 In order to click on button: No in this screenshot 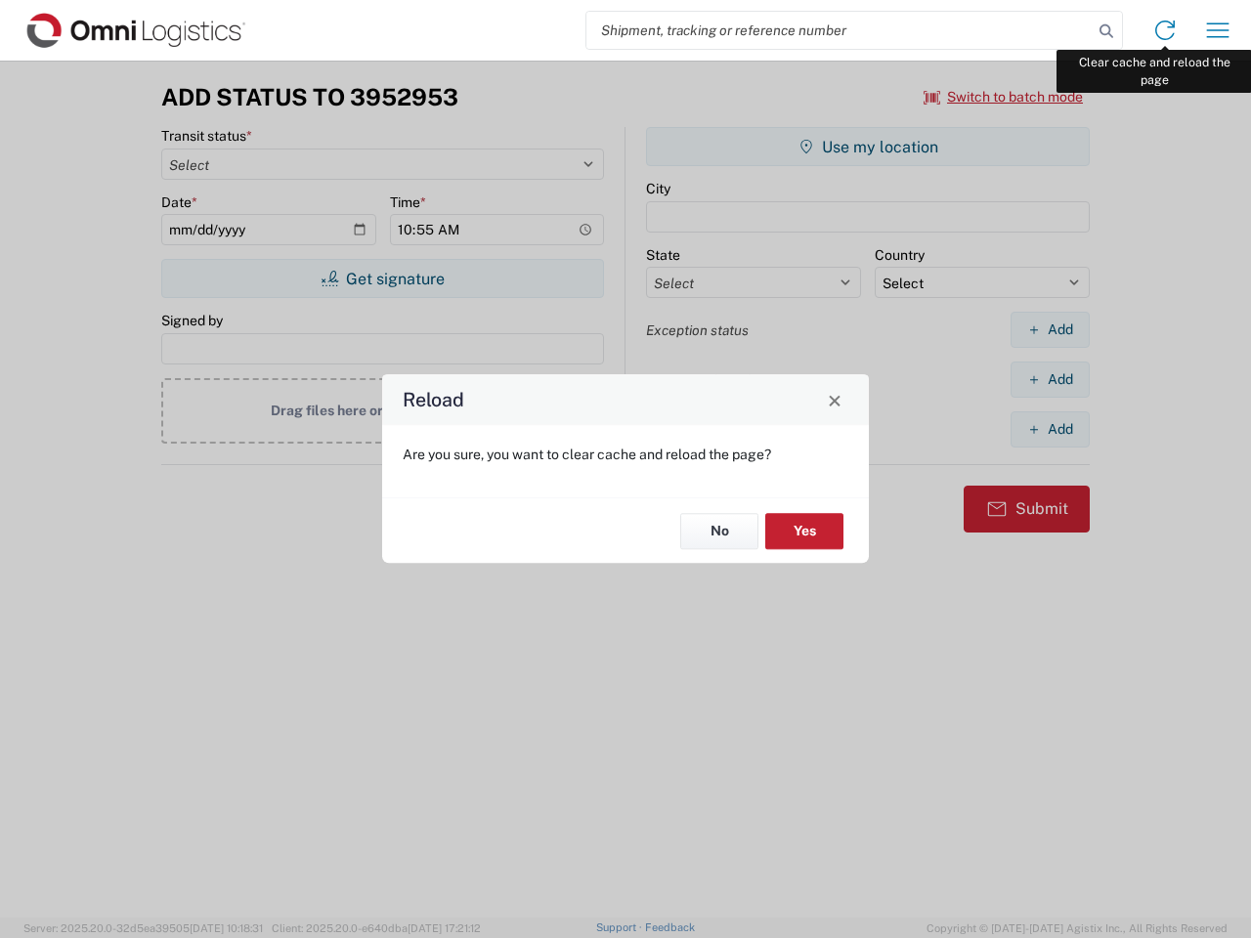, I will do `click(719, 531)`.